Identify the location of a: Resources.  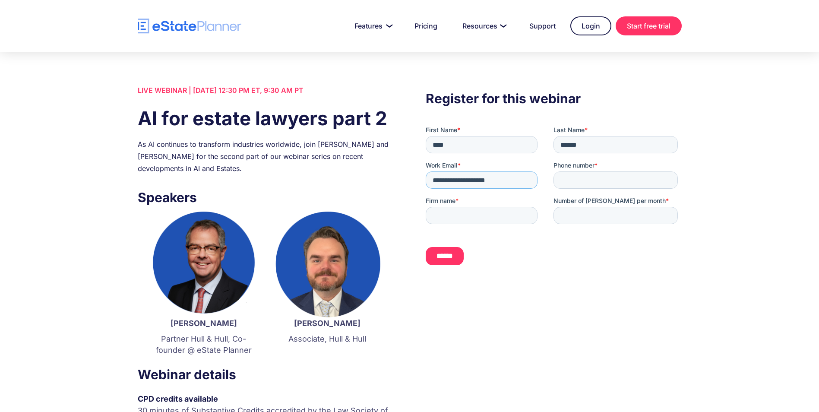
(483, 26).